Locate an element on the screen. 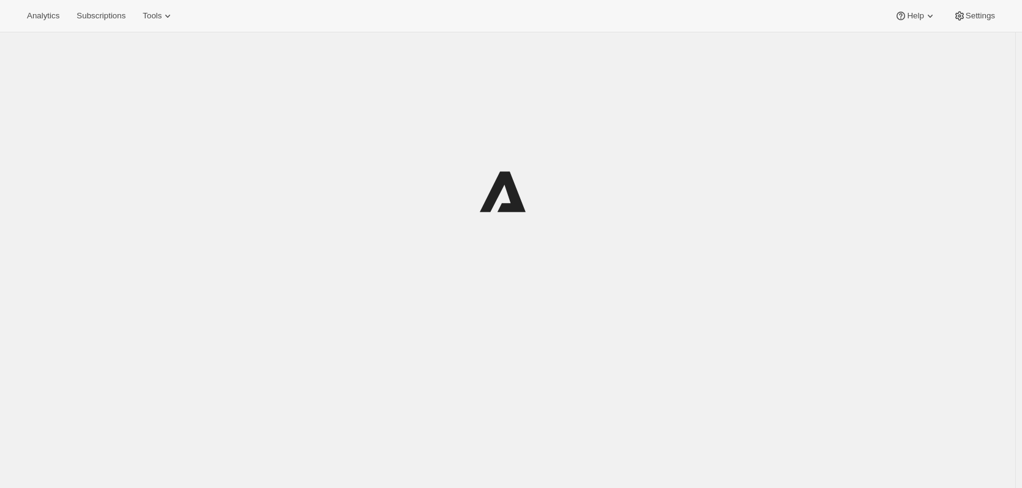 The image size is (1022, 488). button: Analytics is located at coordinates (43, 16).